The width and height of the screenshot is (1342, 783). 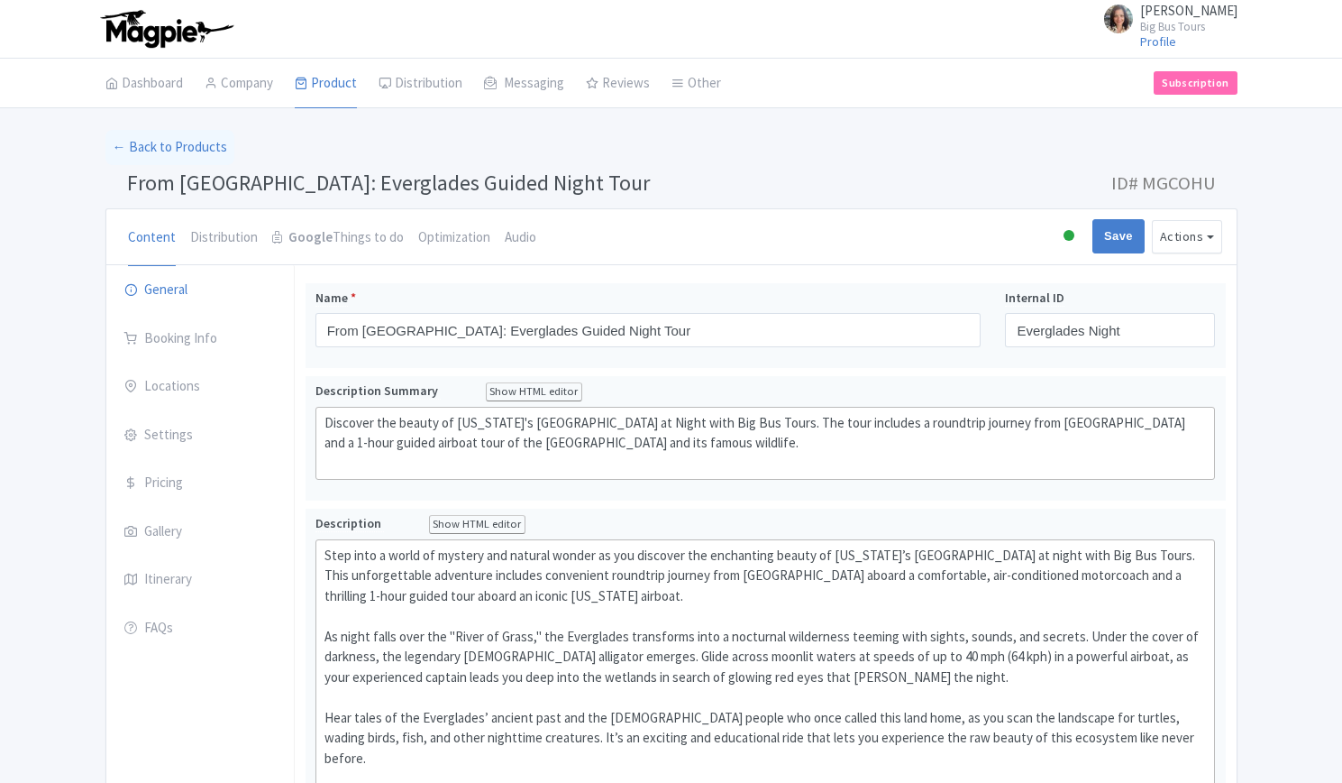 I want to click on a: Subscription, so click(x=1195, y=83).